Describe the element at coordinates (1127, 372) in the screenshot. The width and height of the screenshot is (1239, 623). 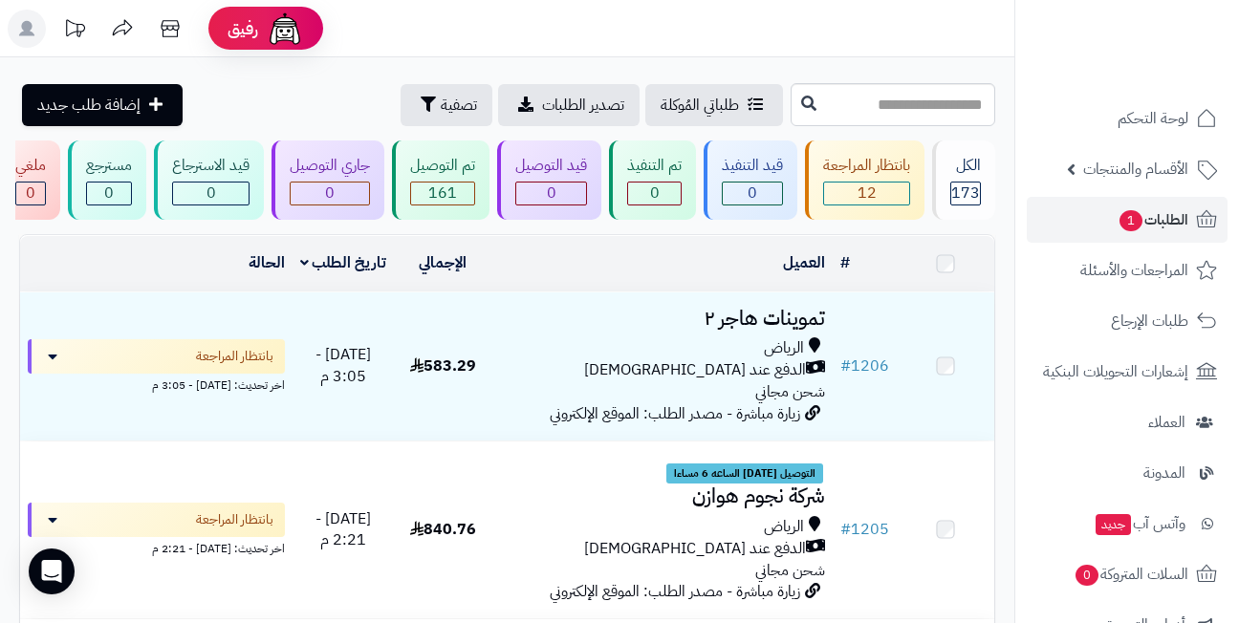
I see `a: إشعارات التحويلات البنكية` at that location.